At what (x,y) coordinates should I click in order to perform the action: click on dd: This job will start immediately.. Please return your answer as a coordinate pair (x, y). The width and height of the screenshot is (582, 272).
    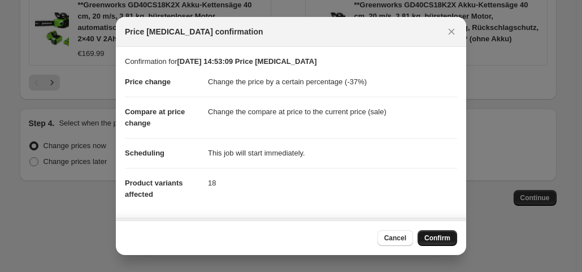
    Looking at the image, I should click on (332, 153).